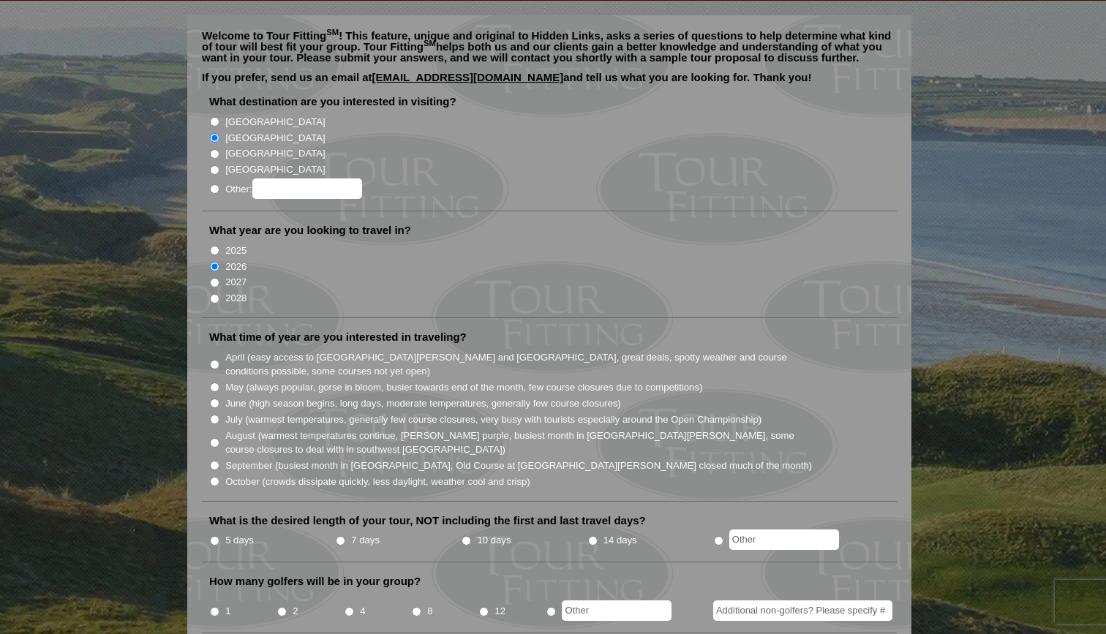 This screenshot has width=1106, height=634. What do you see at coordinates (377, 482) in the screenshot?
I see `label: October (crowds dissipate quickly, less daylight, weather cool and crisp)` at bounding box center [377, 482].